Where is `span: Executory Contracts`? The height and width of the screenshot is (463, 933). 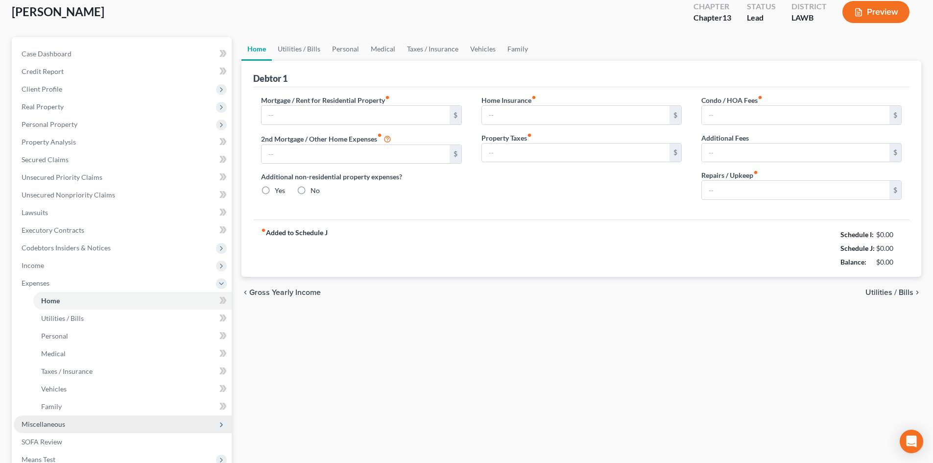
span: Executory Contracts is located at coordinates (53, 230).